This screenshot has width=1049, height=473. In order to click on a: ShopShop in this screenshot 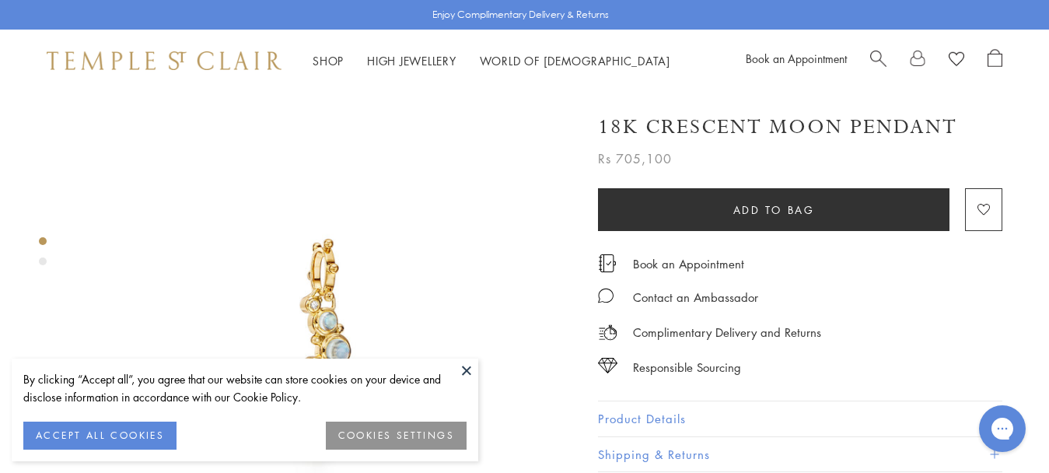, I will do `click(328, 61)`.